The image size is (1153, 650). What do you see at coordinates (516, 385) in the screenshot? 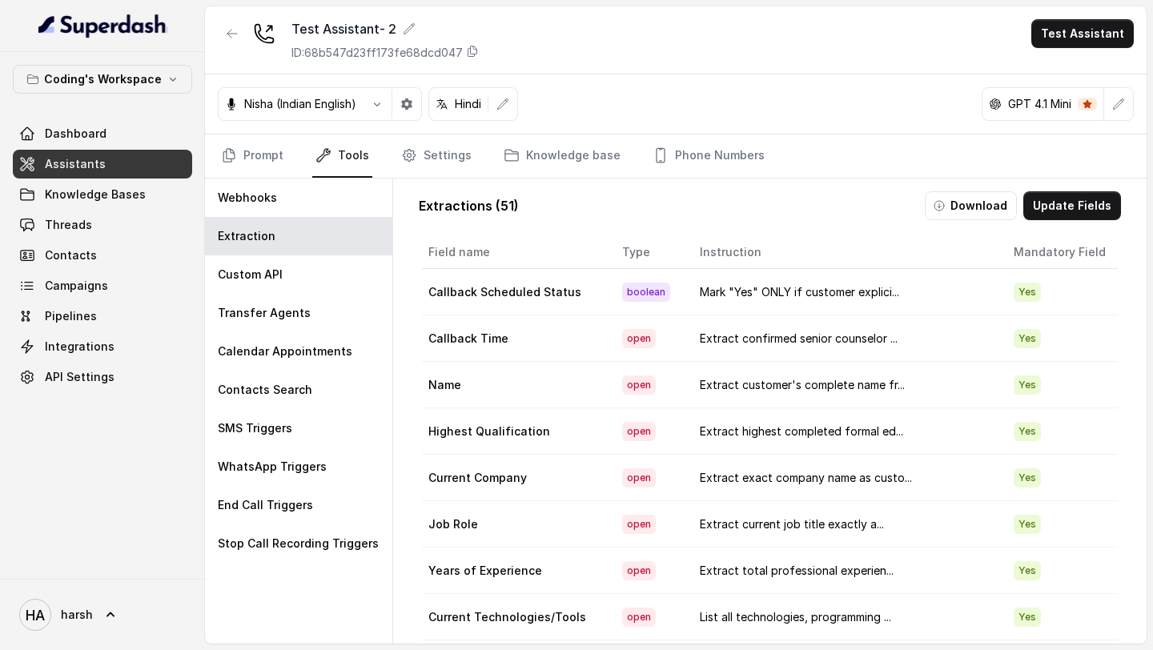
I see `td: Name` at bounding box center [516, 385].